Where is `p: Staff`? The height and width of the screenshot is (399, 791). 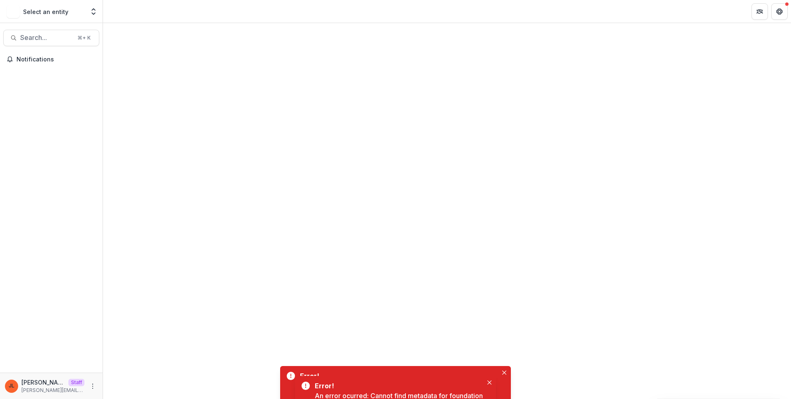 p: Staff is located at coordinates (76, 382).